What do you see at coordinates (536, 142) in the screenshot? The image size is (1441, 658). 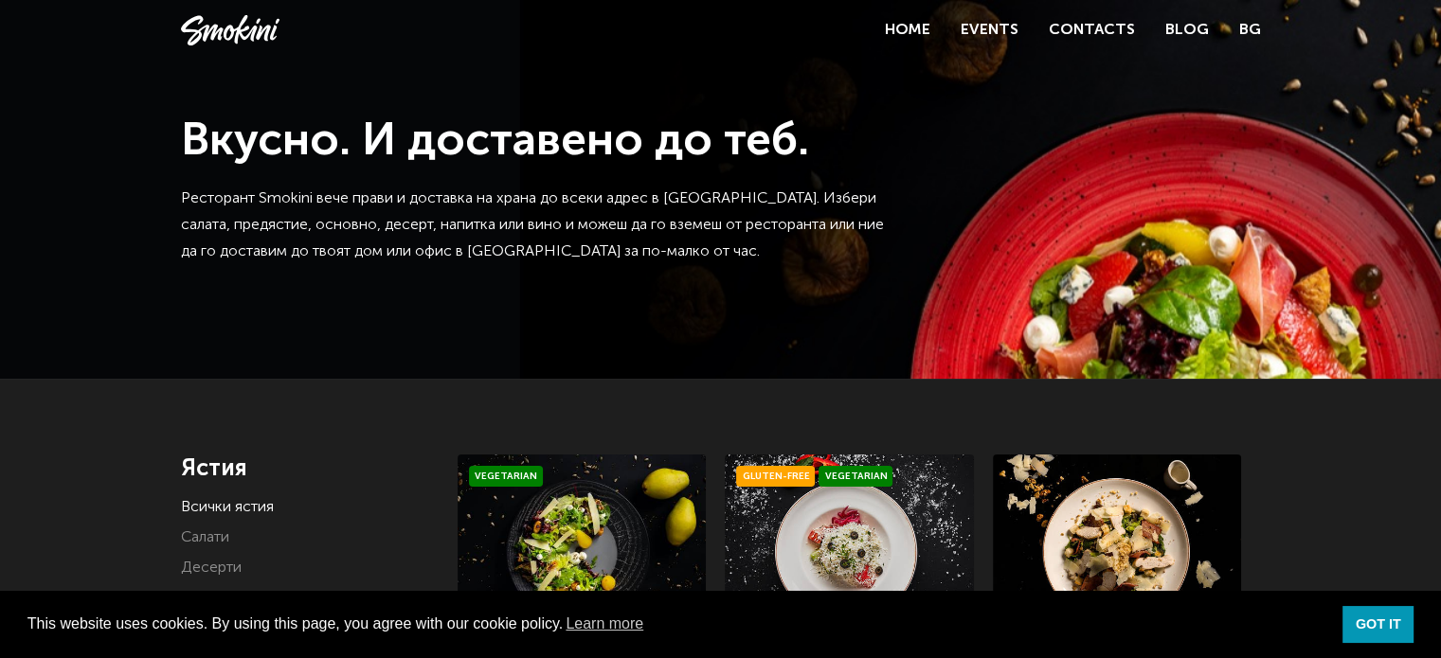 I see `h1: Вкусно. И доставено до теб.` at bounding box center [536, 142].